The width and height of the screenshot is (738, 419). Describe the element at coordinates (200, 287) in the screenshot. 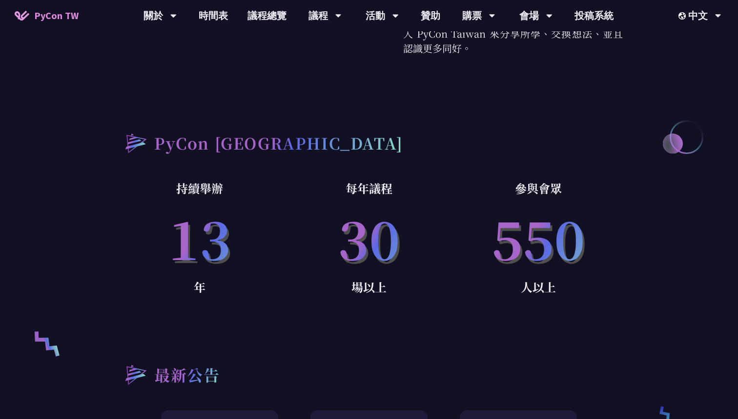

I see `p: 年` at that location.